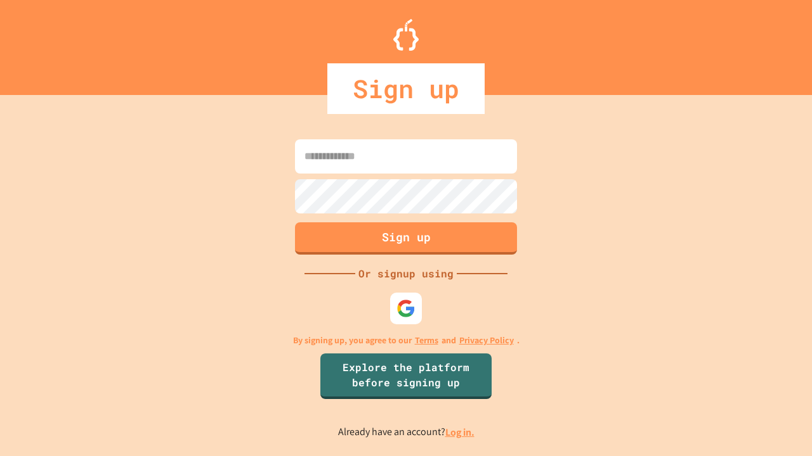  I want to click on button: Sign up, so click(406, 238).